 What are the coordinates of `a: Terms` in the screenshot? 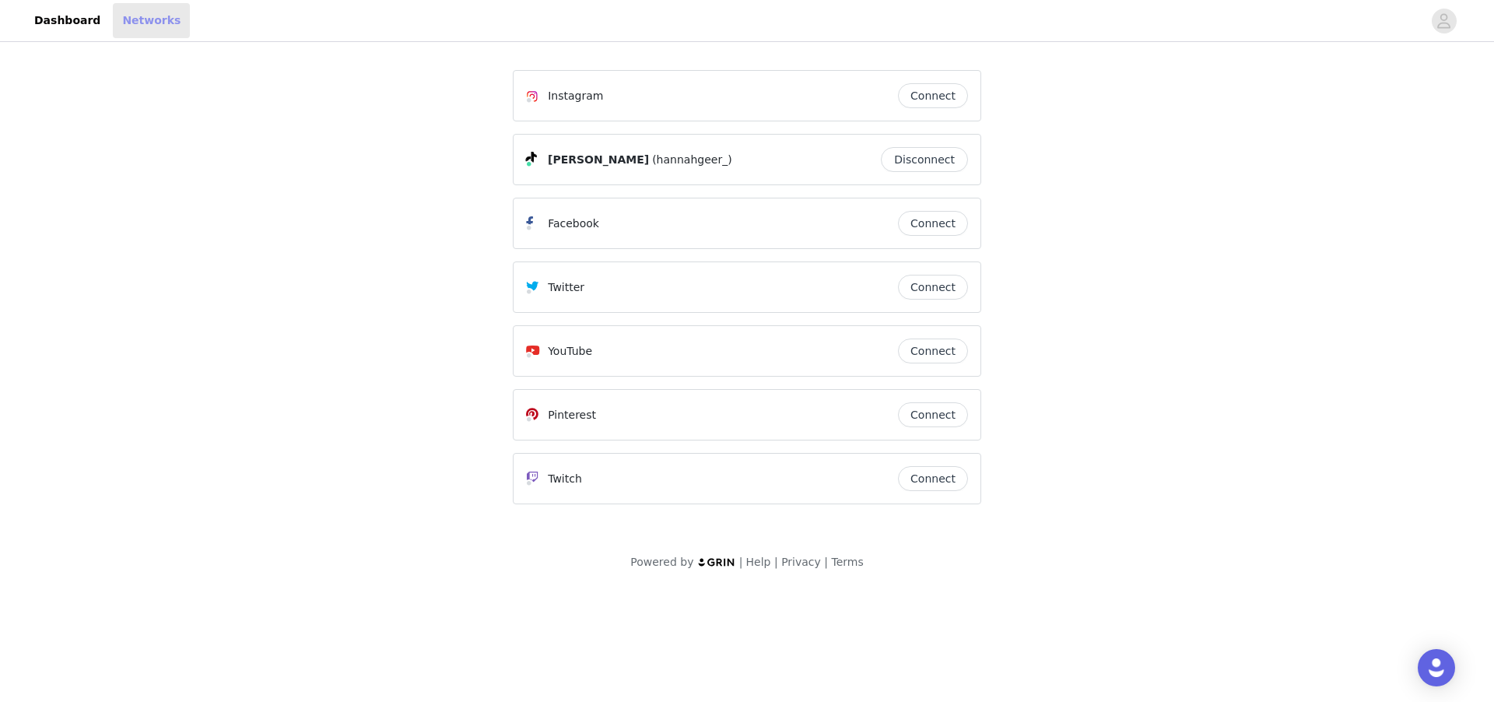 It's located at (847, 562).